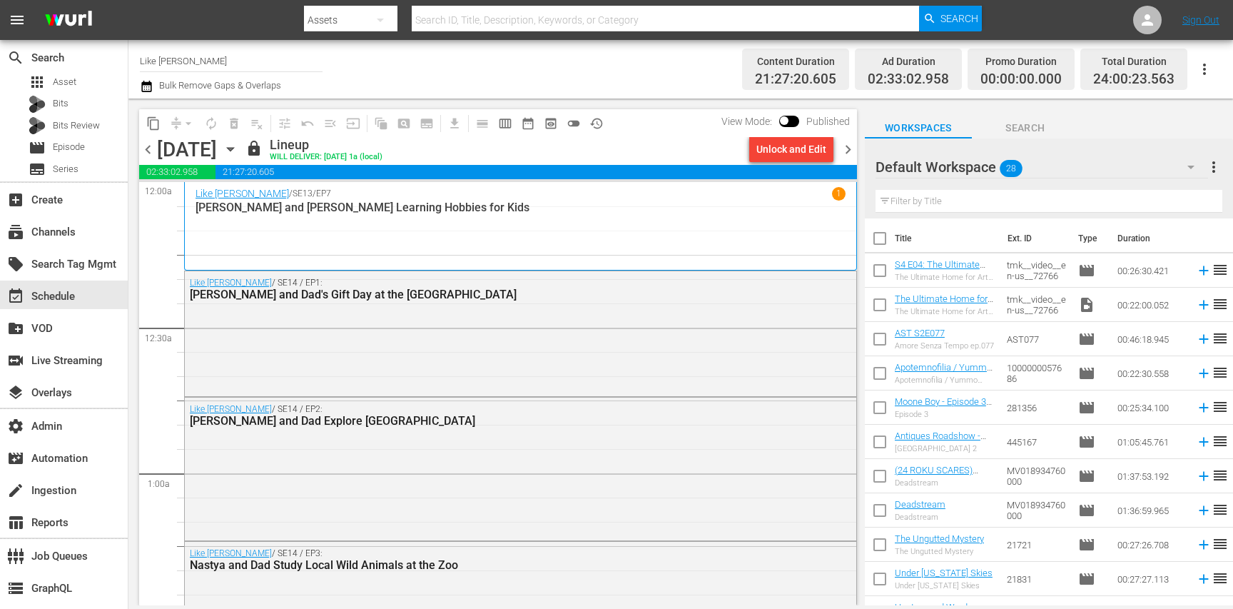 The image size is (1233, 609). I want to click on th: Duration, so click(1152, 238).